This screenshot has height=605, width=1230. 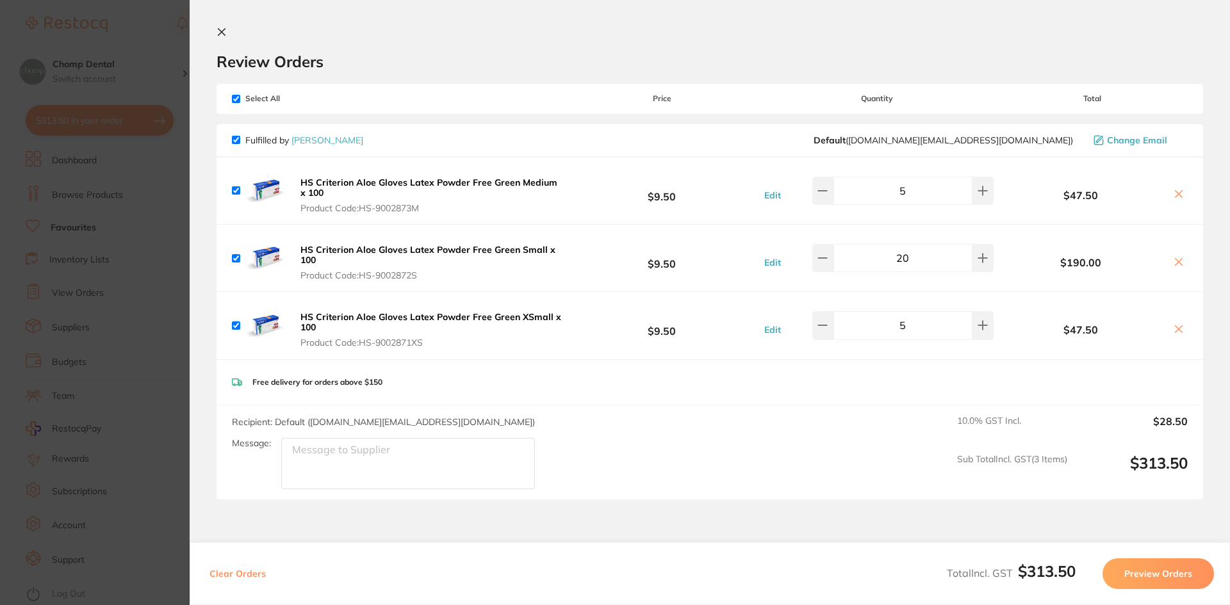 I want to click on b: HS Criterion Aloe Gloves Latex Powder Free Green Medium x 100, so click(x=429, y=188).